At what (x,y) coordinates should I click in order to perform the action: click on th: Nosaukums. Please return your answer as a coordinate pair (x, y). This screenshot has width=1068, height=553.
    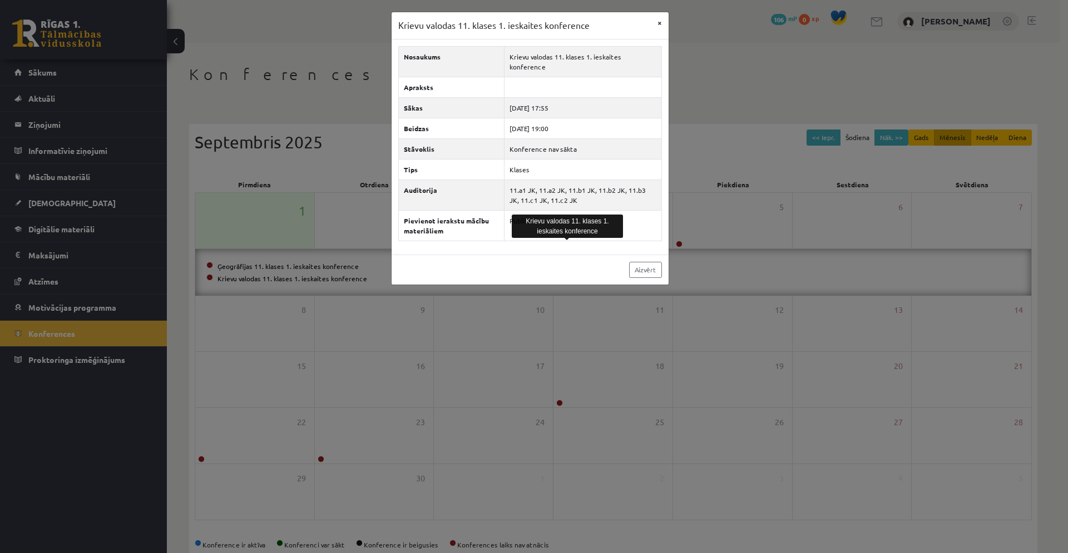
    Looking at the image, I should click on (451, 61).